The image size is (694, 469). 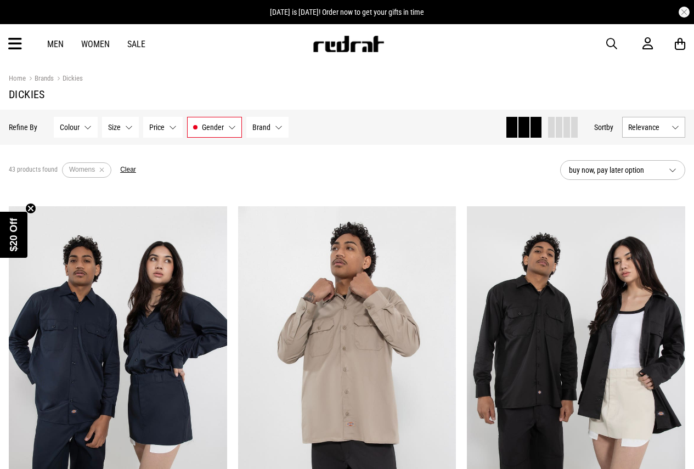 What do you see at coordinates (648, 127) in the screenshot?
I see `span: Relevance` at bounding box center [648, 127].